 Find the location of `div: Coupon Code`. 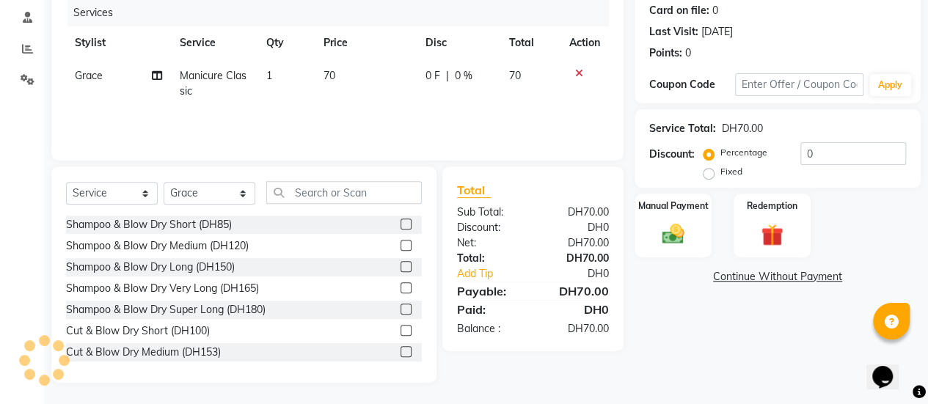

div: Coupon Code is located at coordinates (692, 84).